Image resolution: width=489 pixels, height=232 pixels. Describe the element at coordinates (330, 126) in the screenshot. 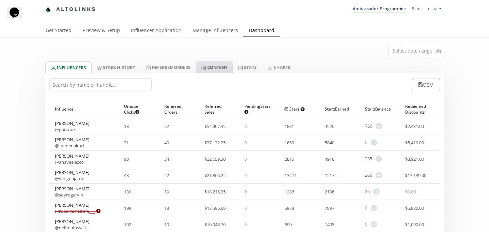

I see `span: 4526` at that location.